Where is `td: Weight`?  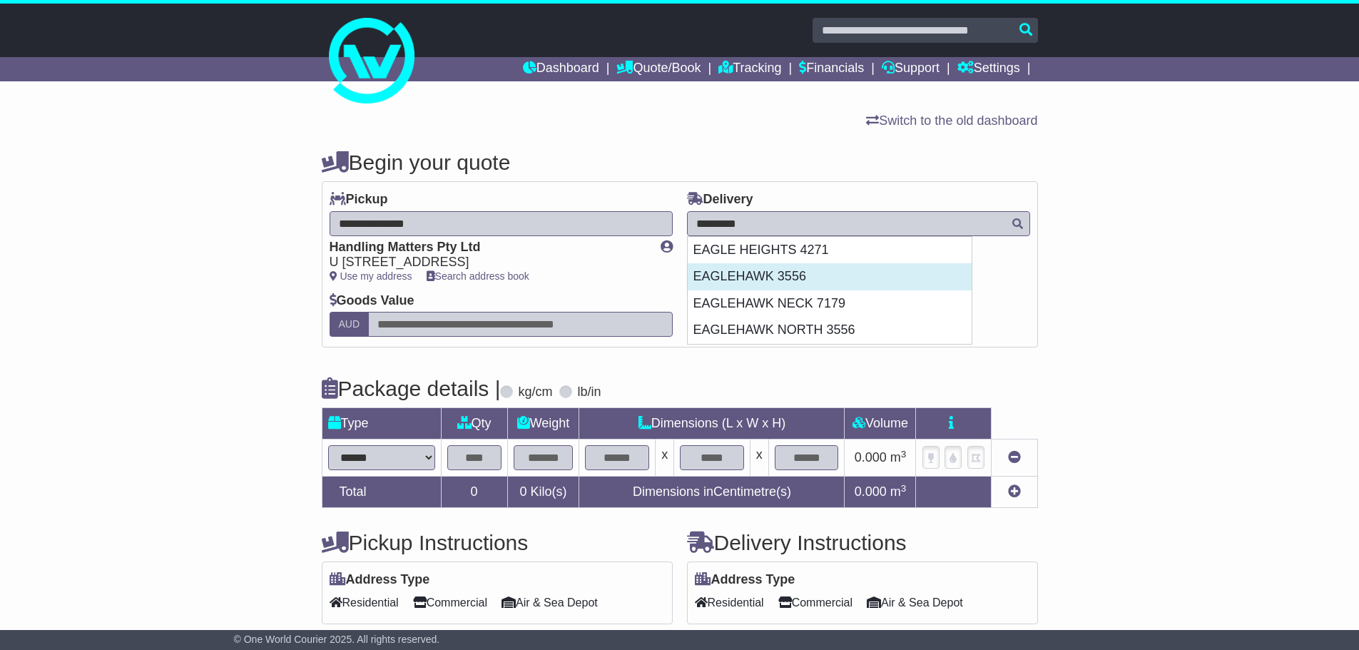 td: Weight is located at coordinates (543, 424).